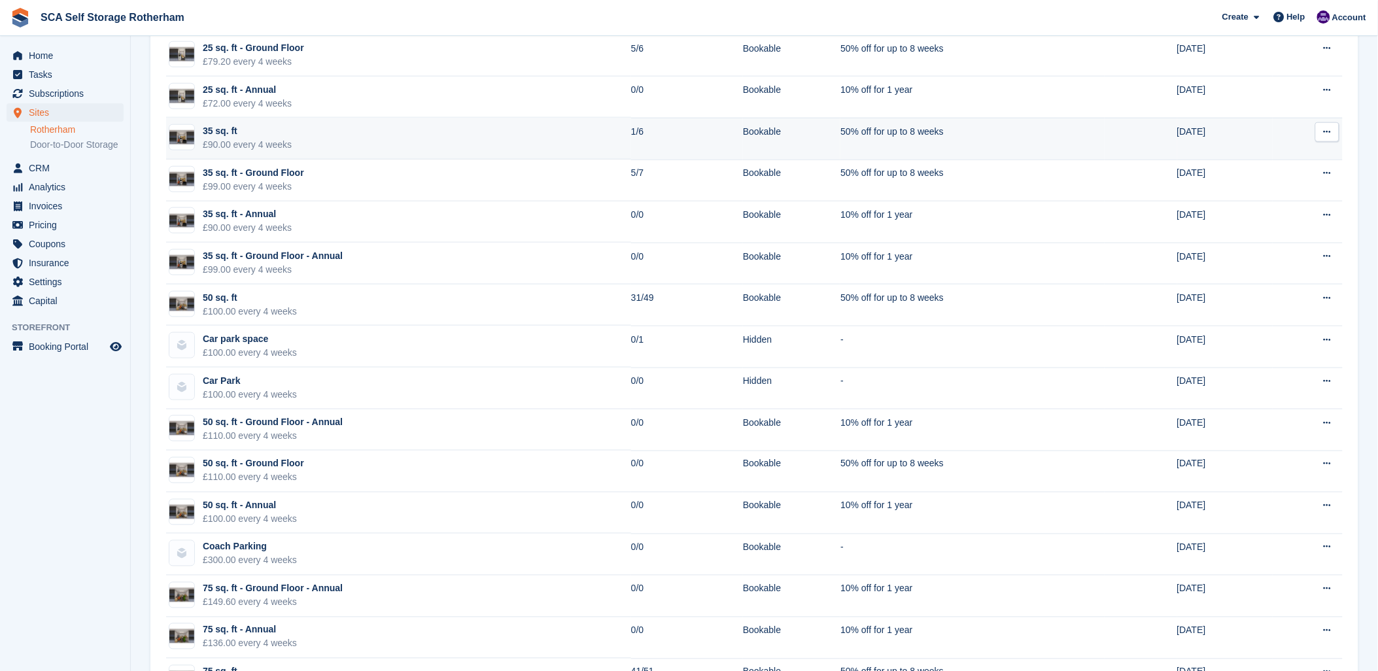 Image resolution: width=1378 pixels, height=671 pixels. I want to click on div: 35 sq. ft, so click(247, 131).